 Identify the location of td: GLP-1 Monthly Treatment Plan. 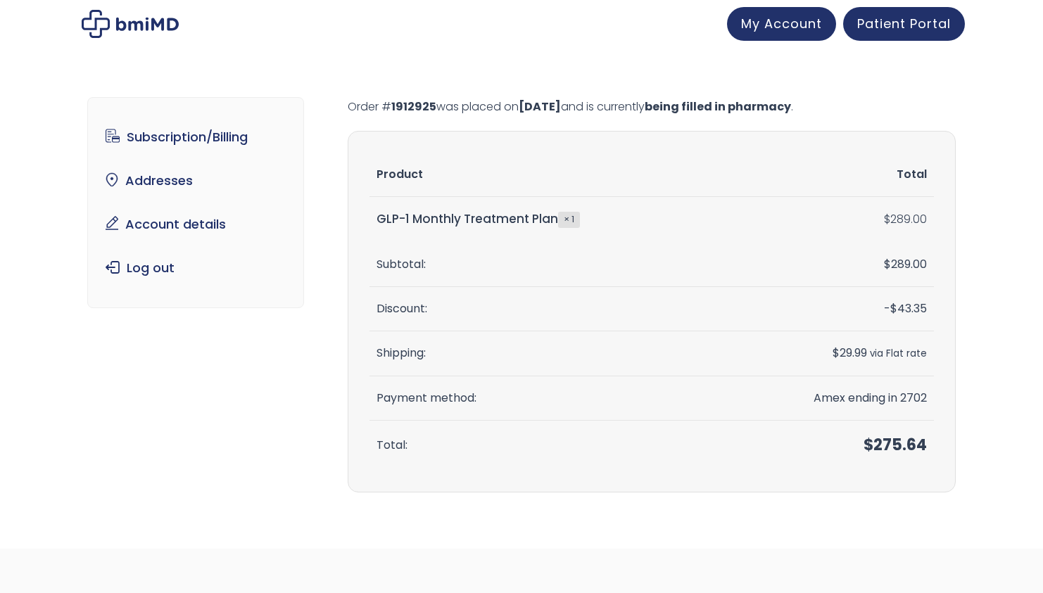
(548, 220).